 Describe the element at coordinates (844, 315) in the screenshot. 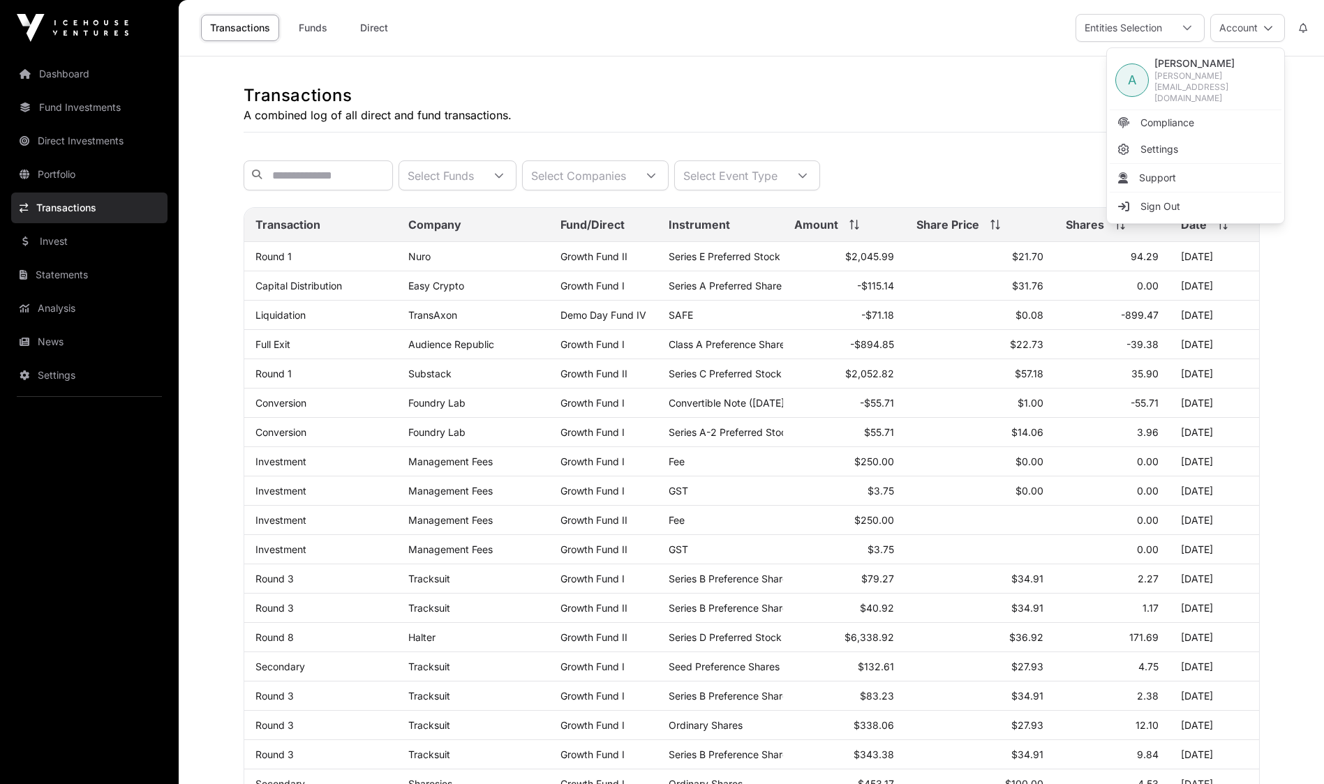

I see `td: -$71.18` at that location.